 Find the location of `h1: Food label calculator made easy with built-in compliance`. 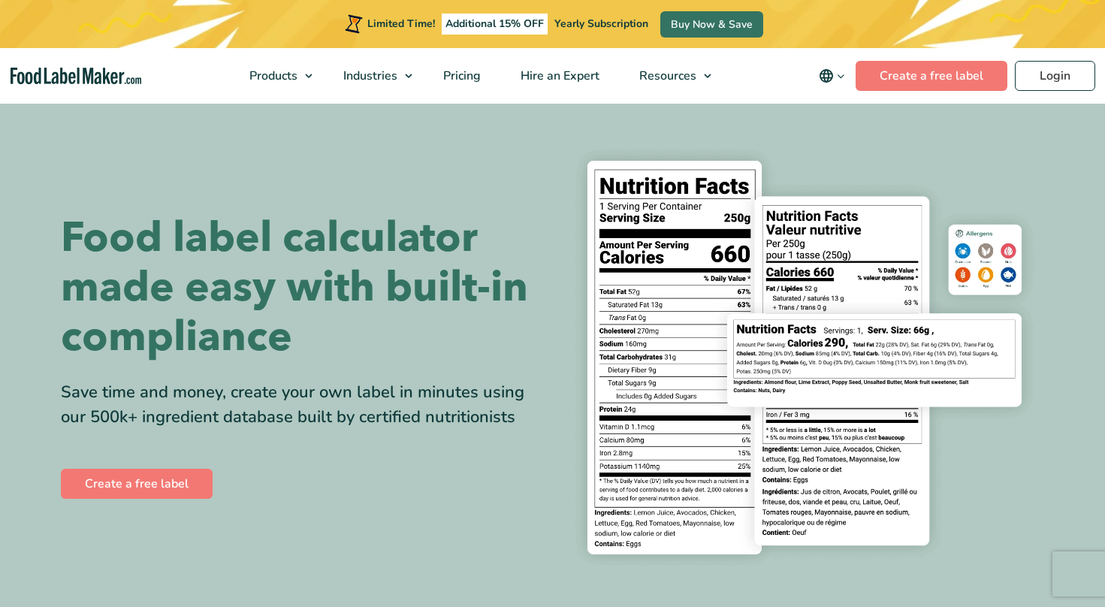

h1: Food label calculator made easy with built-in compliance is located at coordinates (301, 288).